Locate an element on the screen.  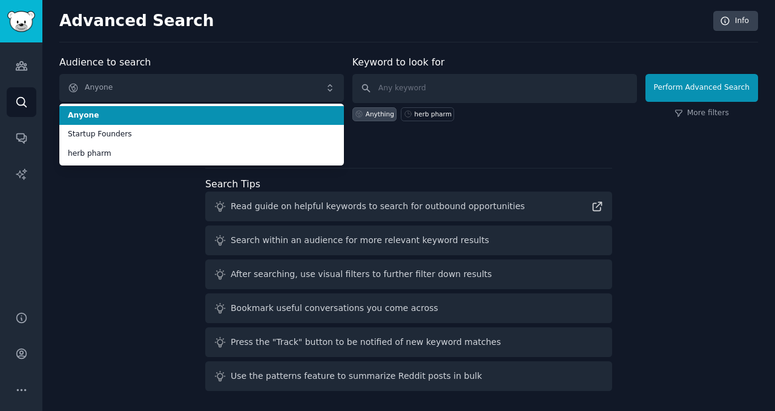
div: Read guide on helpful keywords to search for outbound opportunities is located at coordinates (378, 206).